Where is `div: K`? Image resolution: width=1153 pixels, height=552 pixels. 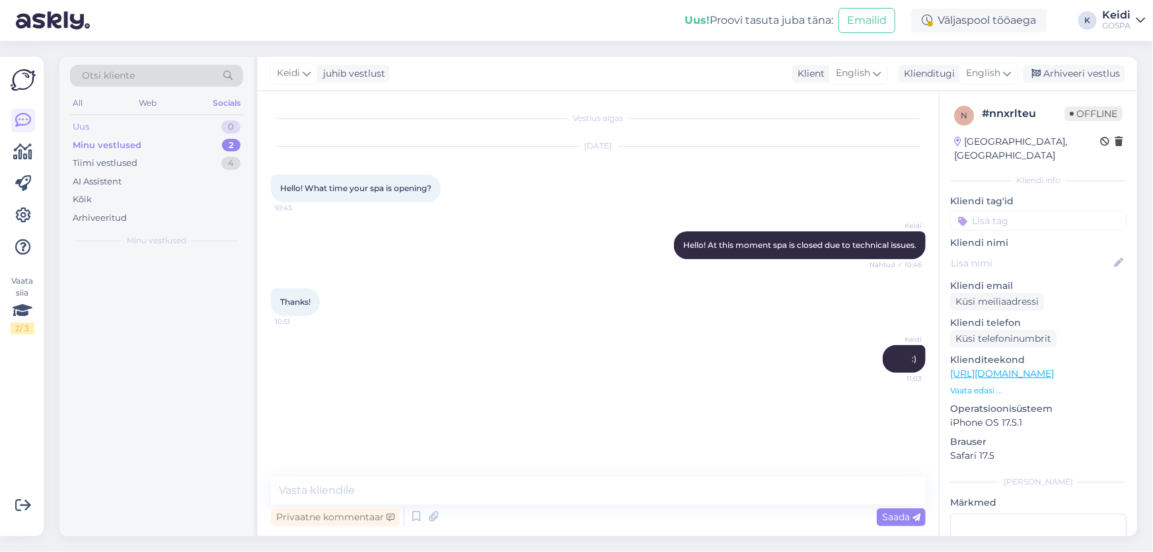
div: K is located at coordinates (1087, 20).